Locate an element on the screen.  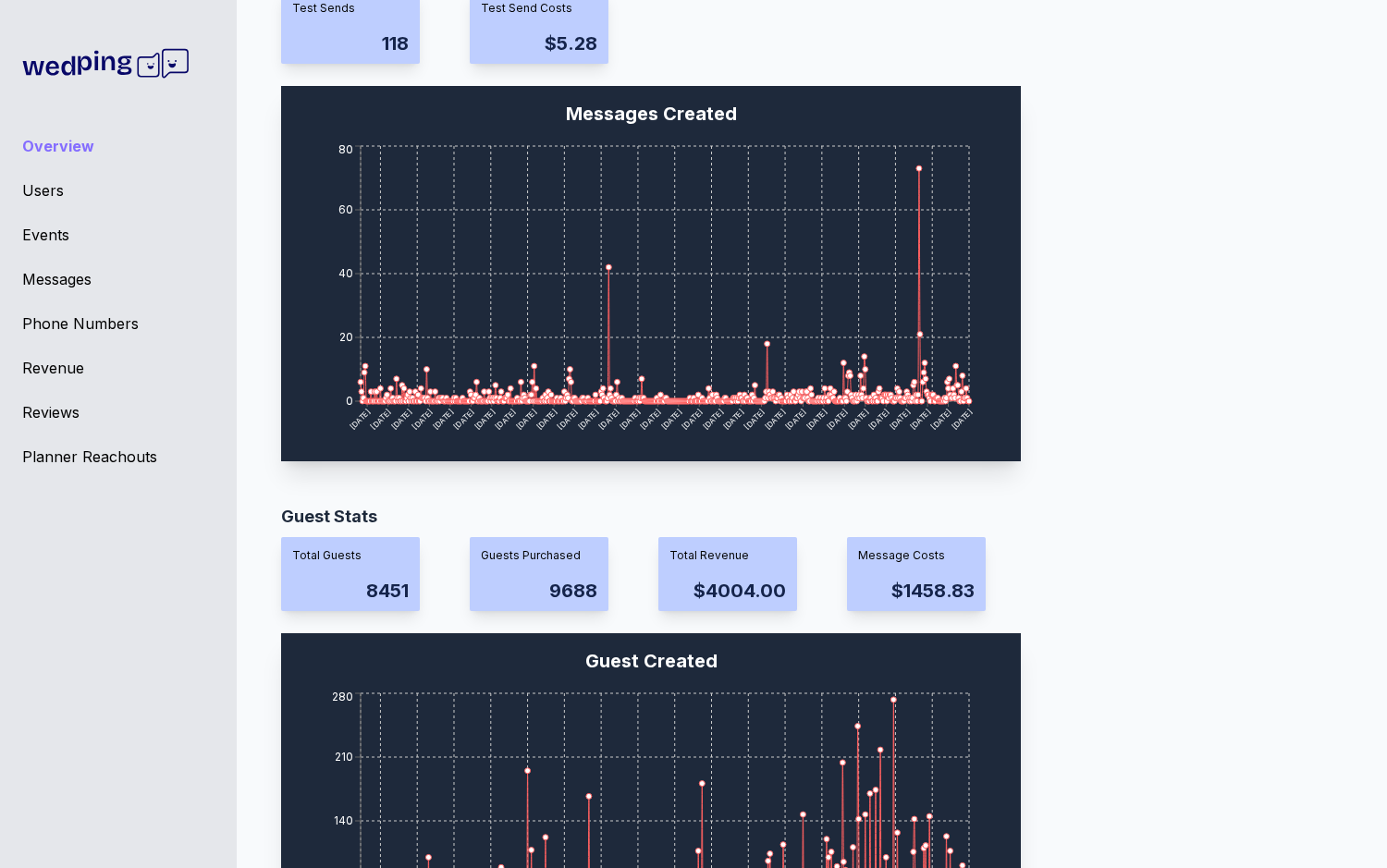
tspan: 60 is located at coordinates (346, 209).